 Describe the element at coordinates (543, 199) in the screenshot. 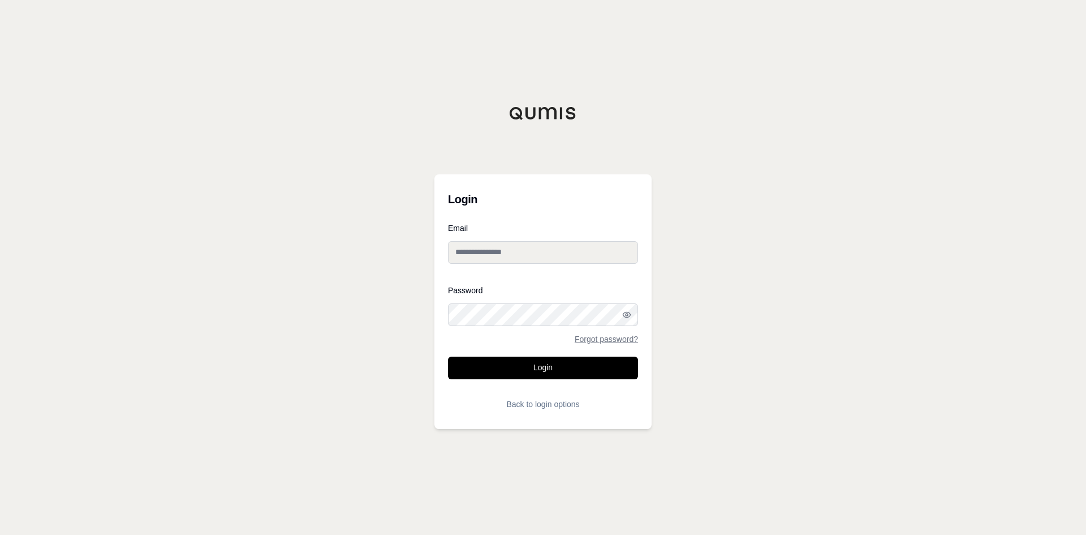

I see `h3: Login` at that location.